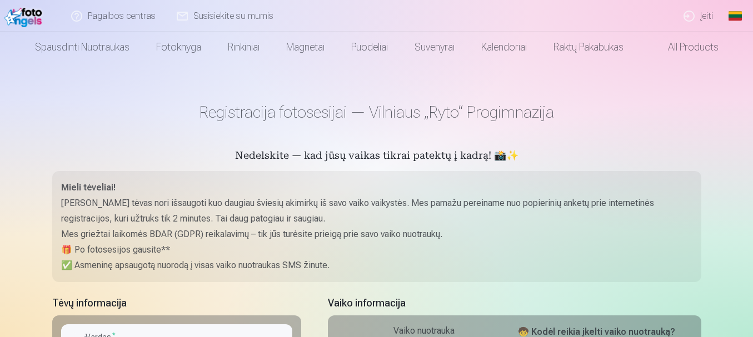  Describe the element at coordinates (377, 234) in the screenshot. I see `p: Mes griežtai laikomės BDAR (GDPR) reikalavimų – tik jūs turėsite prieigą prie savo vaiko nuotraukų.` at that location.